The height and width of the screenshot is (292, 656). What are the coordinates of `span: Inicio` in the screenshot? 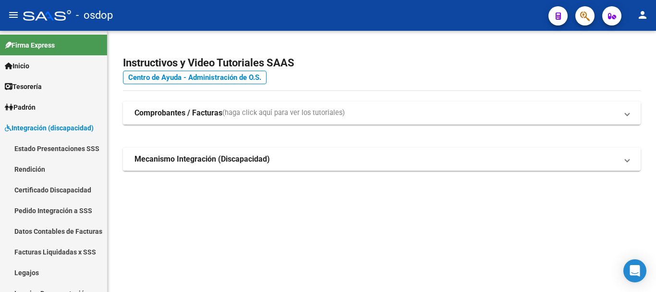 It's located at (17, 66).